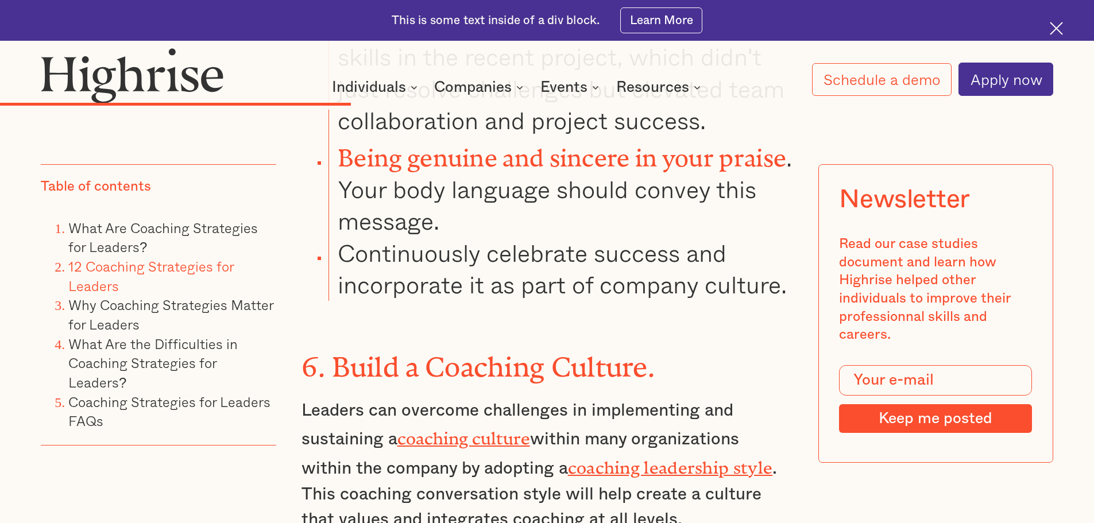  I want to click on input: Keep me posted, so click(935, 419).